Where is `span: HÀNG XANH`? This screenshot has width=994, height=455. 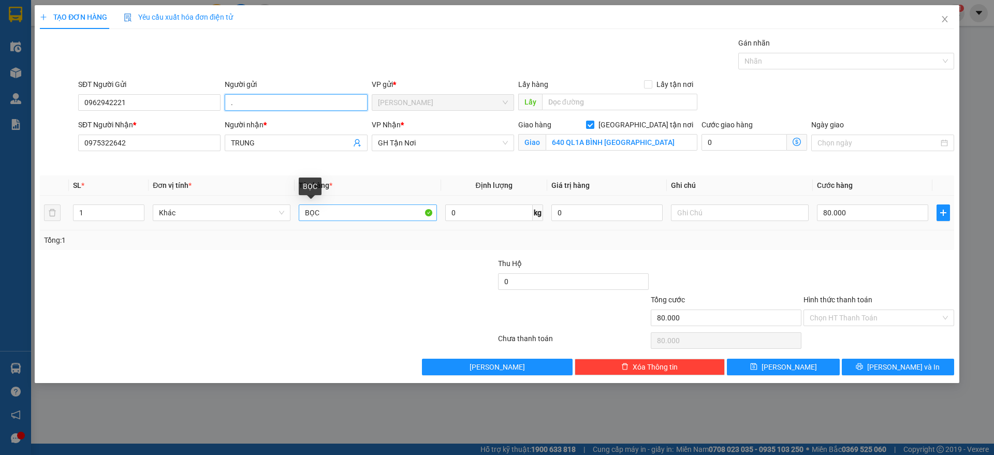 span: HÀNG XANH is located at coordinates (127, 79).